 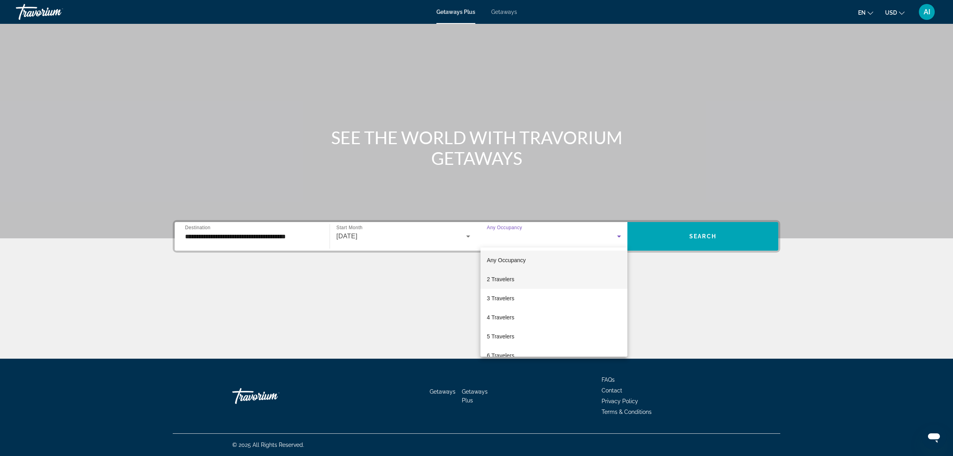 What do you see at coordinates (501, 336) in the screenshot?
I see `span: 5 Travelers` at bounding box center [501, 336].